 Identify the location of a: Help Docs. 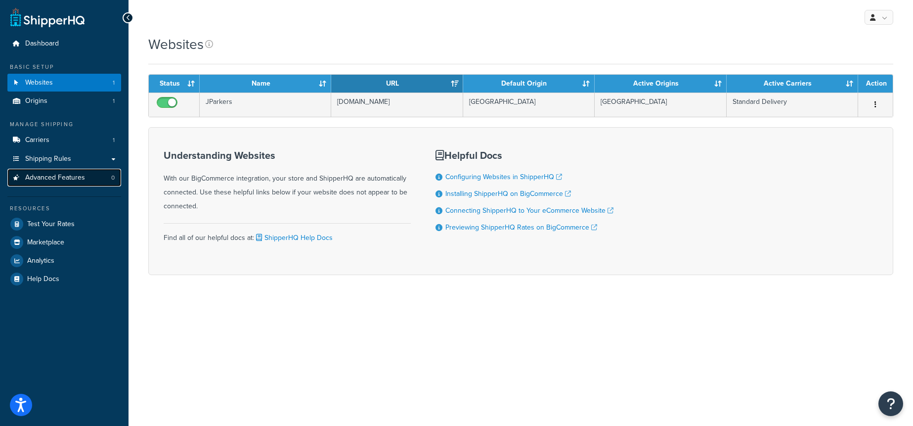
(64, 279).